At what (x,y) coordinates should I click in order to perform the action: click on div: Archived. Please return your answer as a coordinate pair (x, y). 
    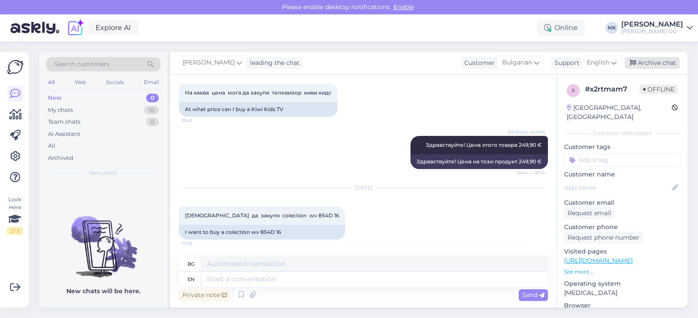
    Looking at the image, I should click on (61, 158).